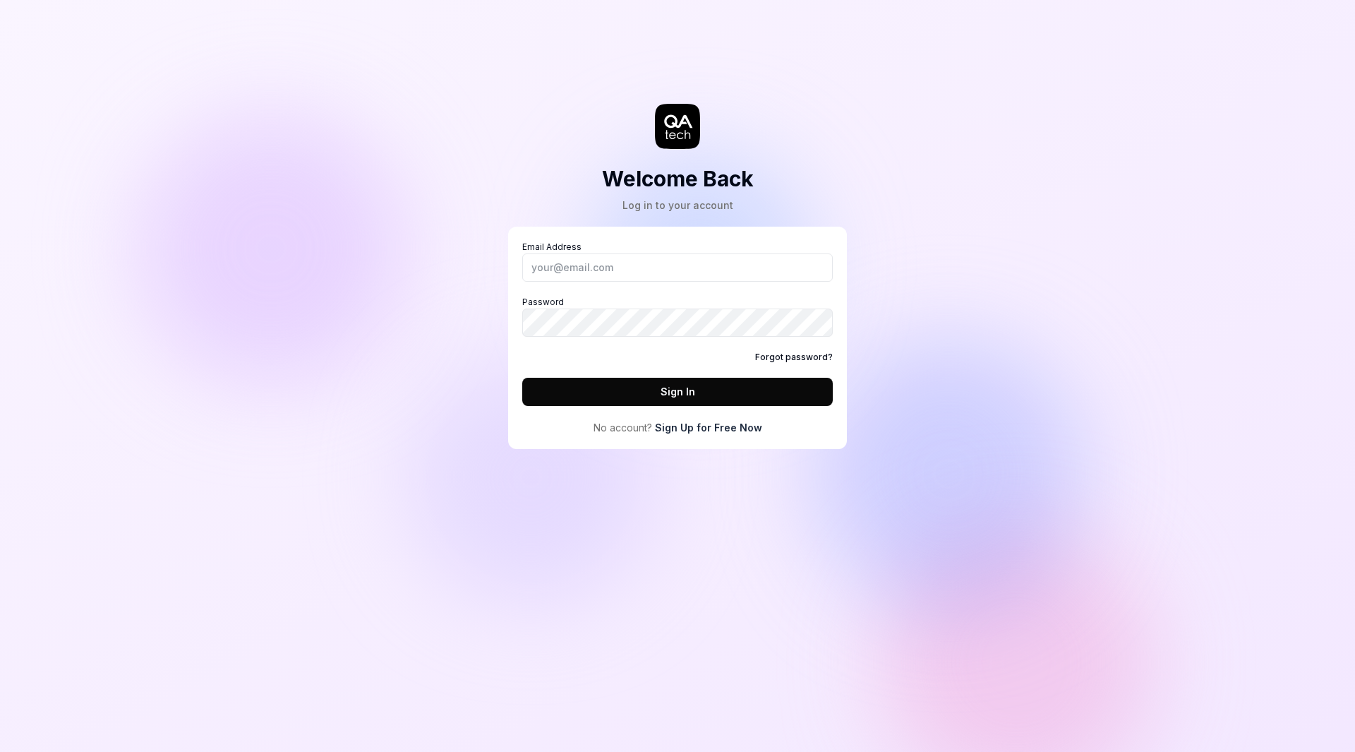  I want to click on input: Password, so click(677, 323).